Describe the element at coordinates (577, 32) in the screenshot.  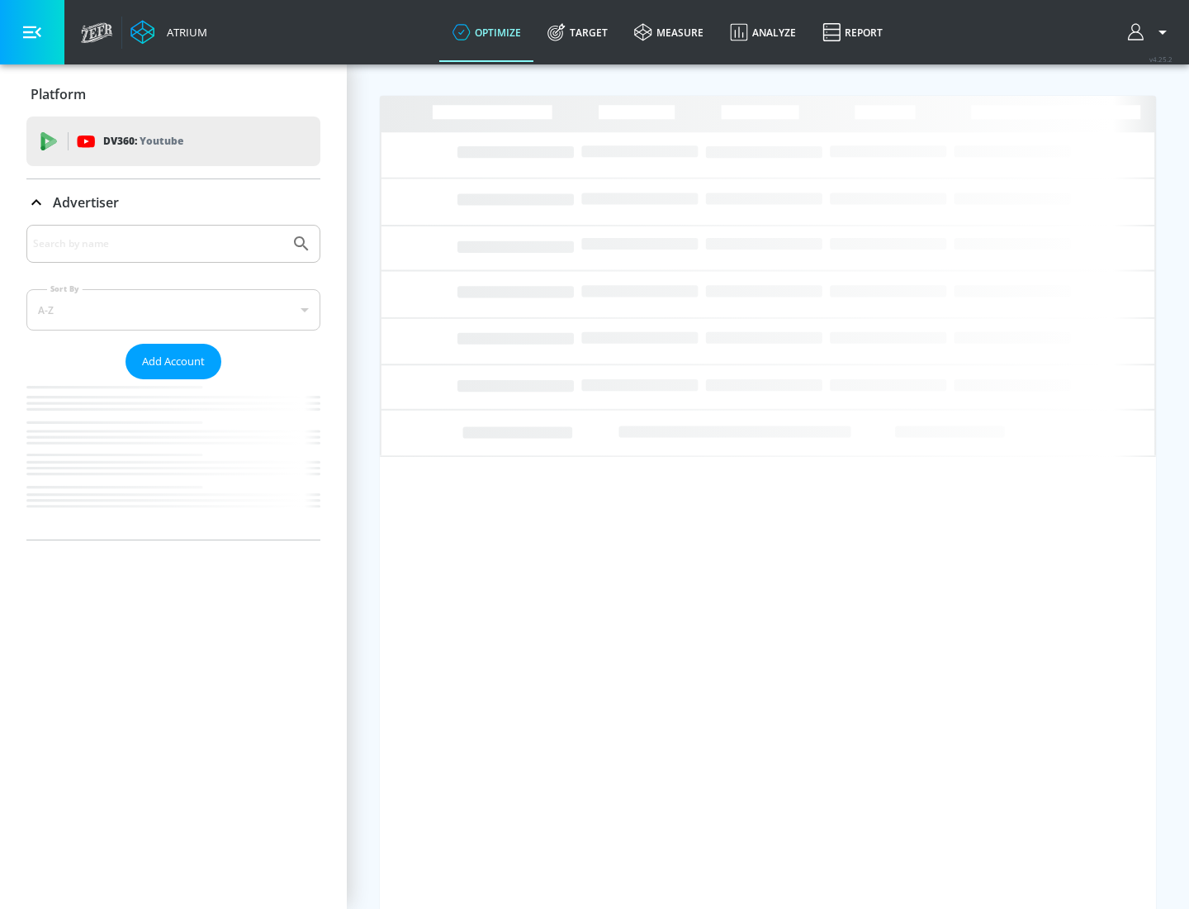
I see `a: Target` at that location.